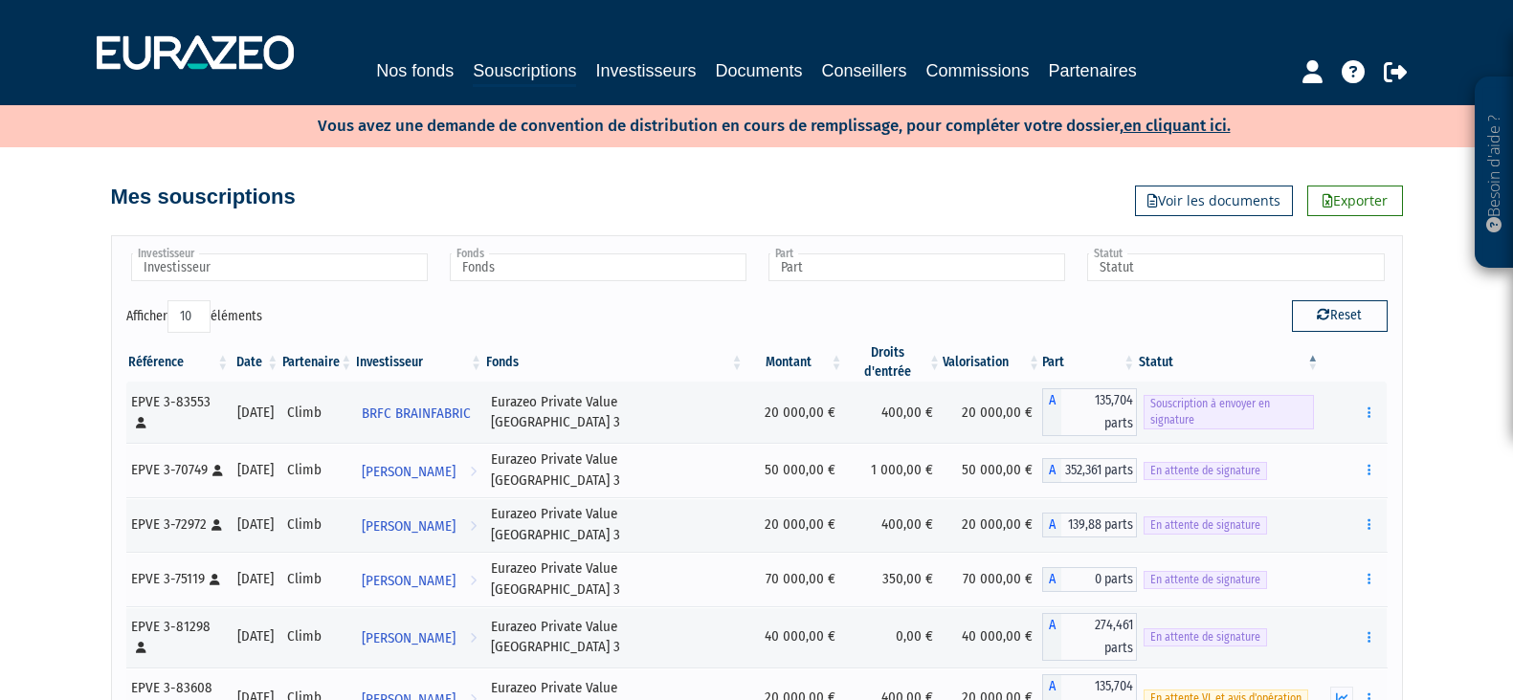 The width and height of the screenshot is (1513, 700). Describe the element at coordinates (414, 71) in the screenshot. I see `a: Nos fonds` at that location.